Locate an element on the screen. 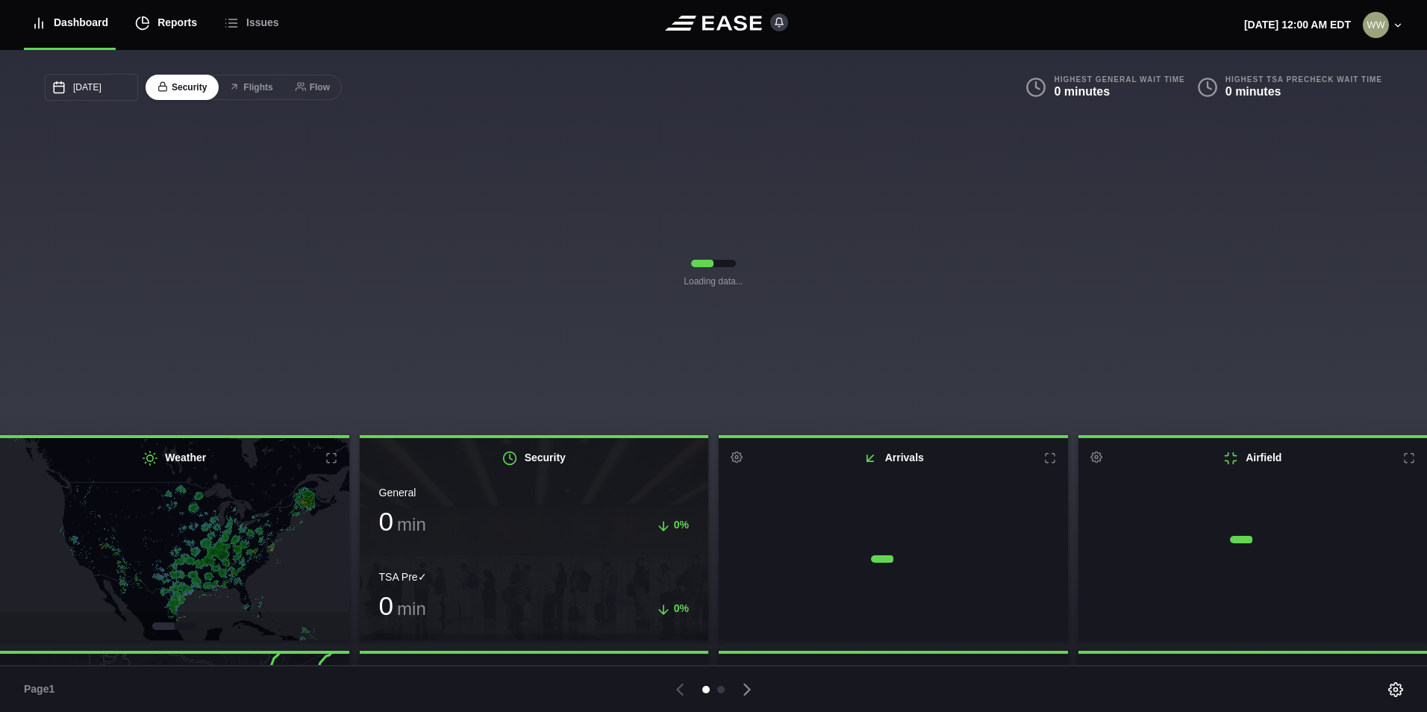 Image resolution: width=1427 pixels, height=712 pixels. b: Highest General Wait Time is located at coordinates (1119, 79).